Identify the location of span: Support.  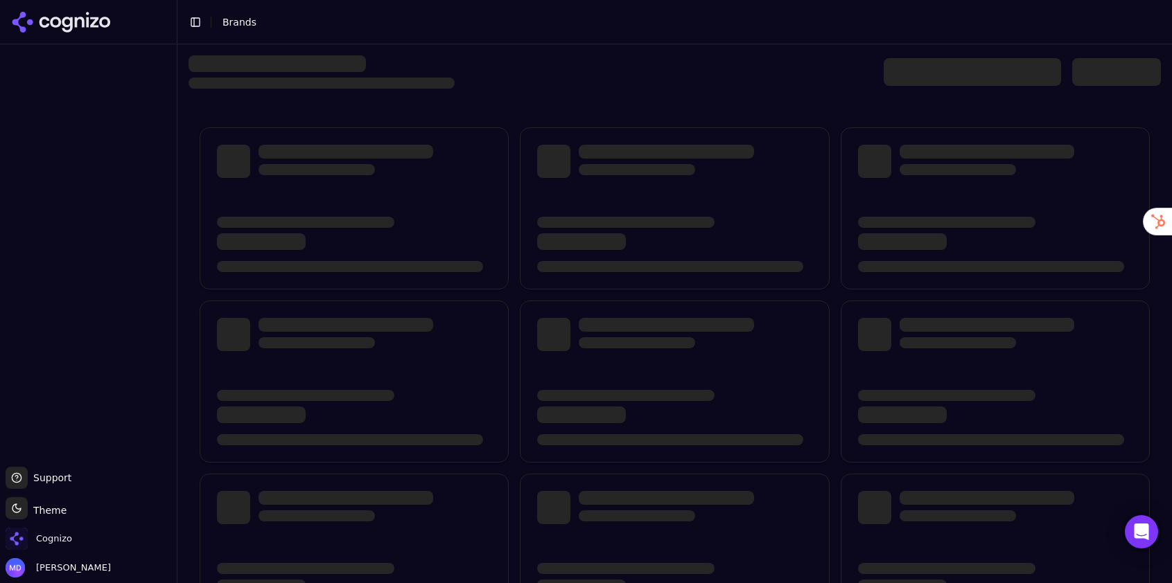
(49, 478).